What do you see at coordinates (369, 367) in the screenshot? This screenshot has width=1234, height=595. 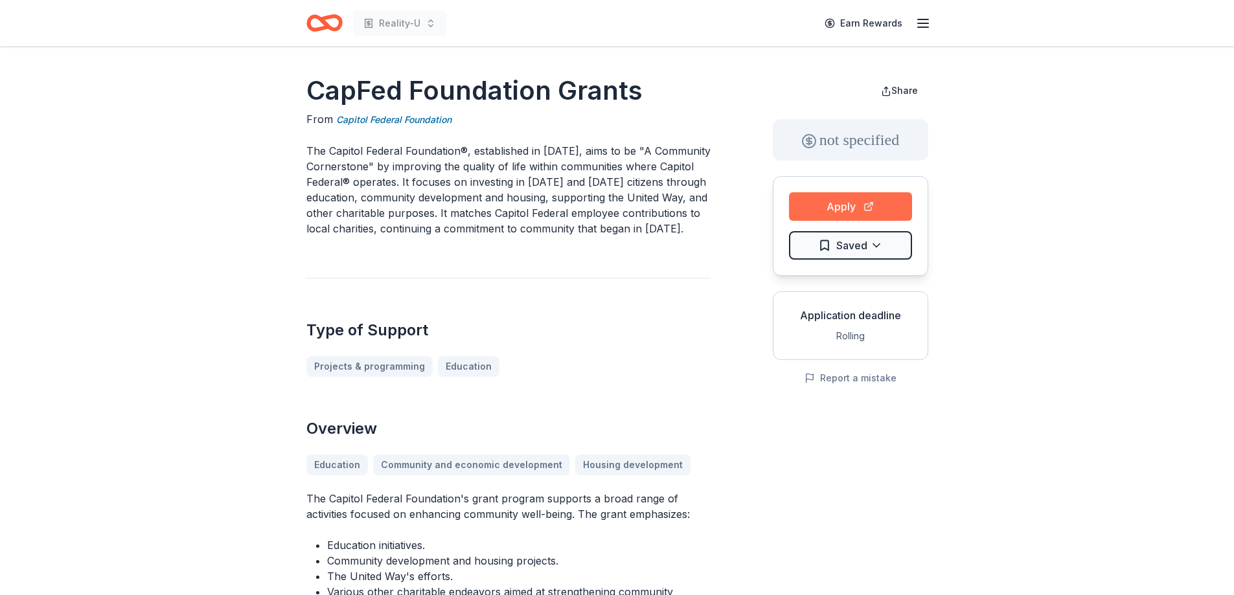 I see `a: Projects & programming` at bounding box center [369, 367].